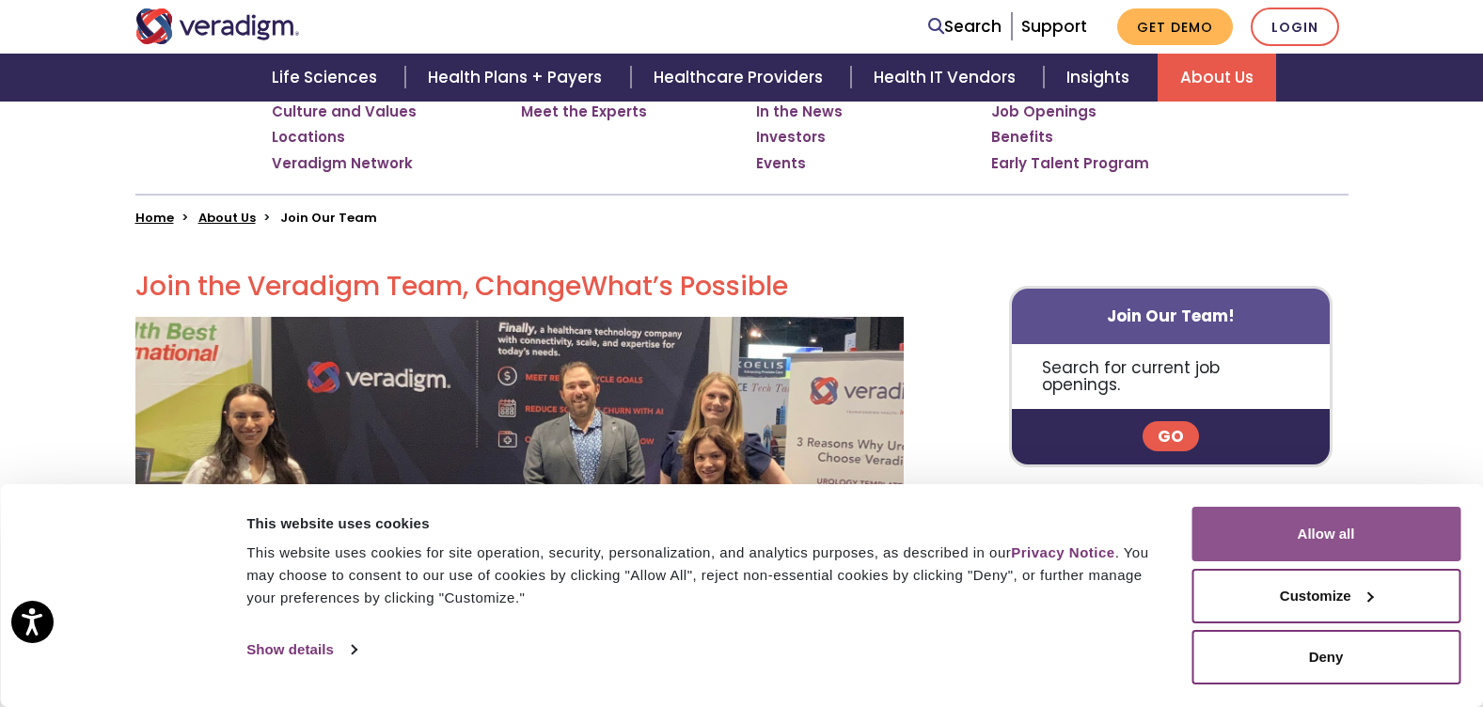  What do you see at coordinates (217, 26) in the screenshot?
I see `img: Veradigm logo` at bounding box center [217, 26].